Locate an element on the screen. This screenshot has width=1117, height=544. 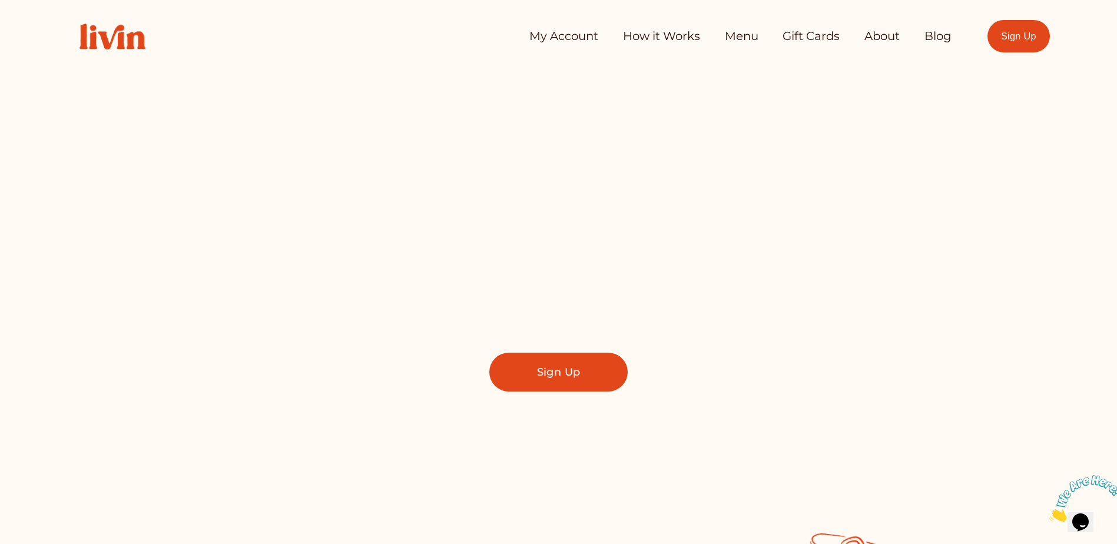
span: Take Back Your Evenings is located at coordinates (558, 193).